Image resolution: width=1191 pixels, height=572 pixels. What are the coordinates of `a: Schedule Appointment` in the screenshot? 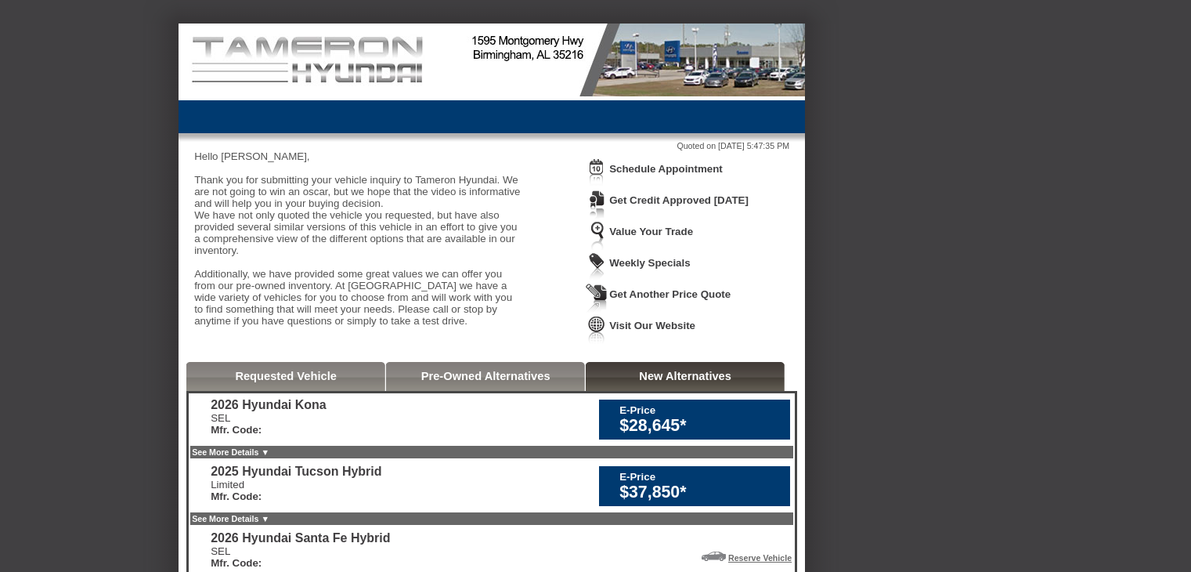 It's located at (666, 168).